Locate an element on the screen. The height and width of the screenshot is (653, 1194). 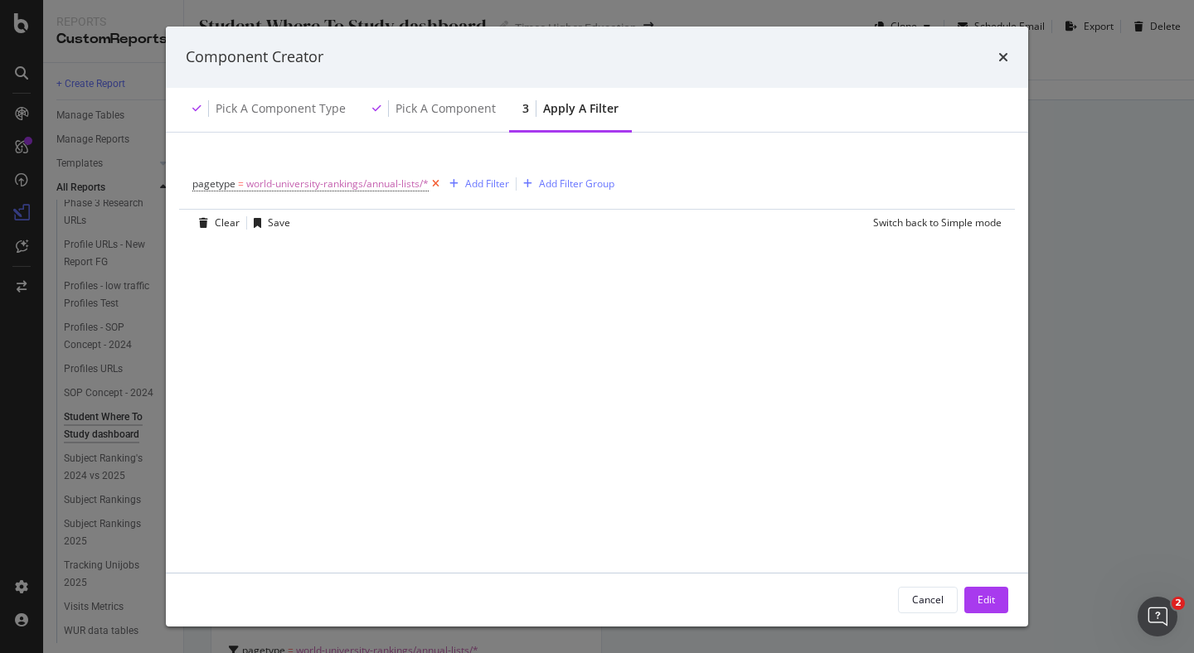
div: Switch back to Simple mode is located at coordinates (937, 222).